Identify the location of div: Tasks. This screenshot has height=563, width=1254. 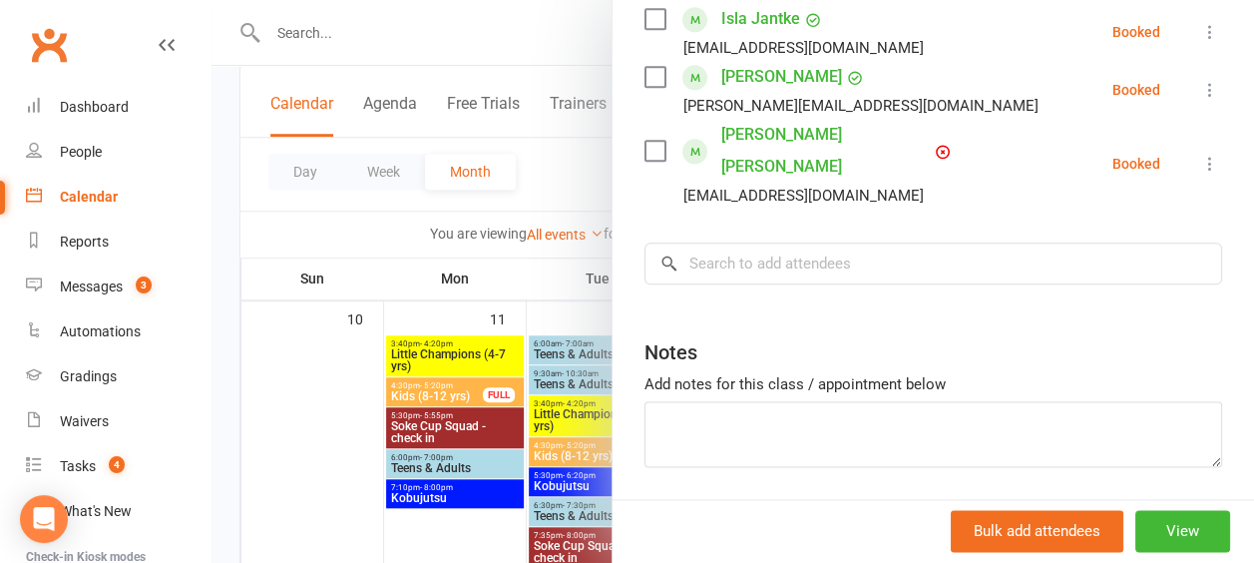
(78, 466).